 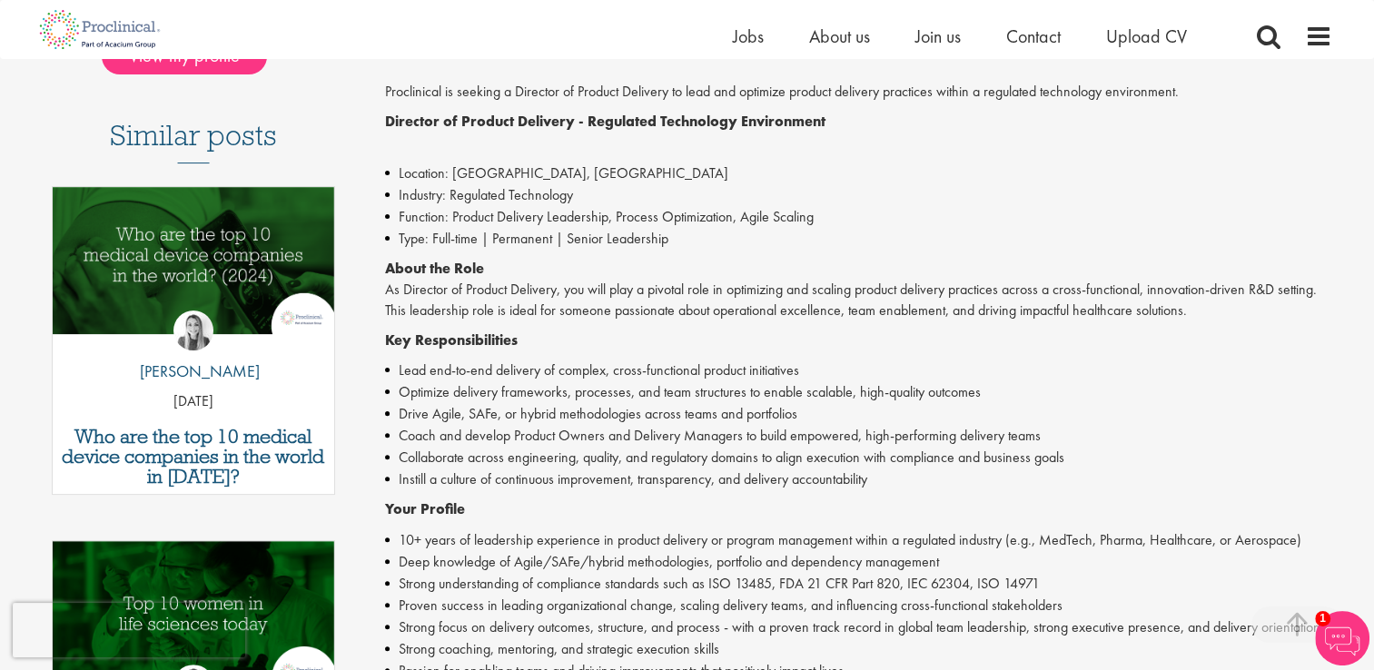 What do you see at coordinates (193, 331) in the screenshot?
I see `img: Hannah Burke` at bounding box center [193, 331].